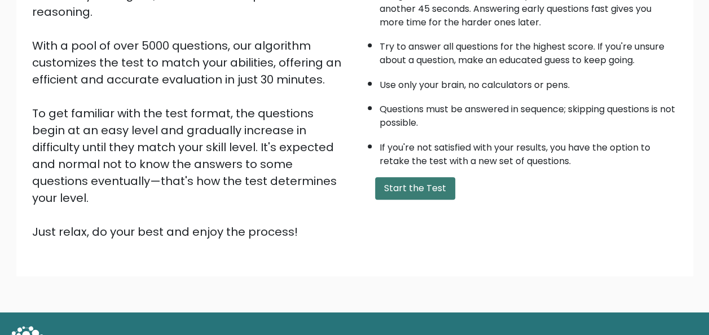 The width and height of the screenshot is (709, 335). What do you see at coordinates (529, 51) in the screenshot?
I see `li: Try to answer all questions for the highest score. If you're unsure about a question, make an edu...` at bounding box center [529, 51].